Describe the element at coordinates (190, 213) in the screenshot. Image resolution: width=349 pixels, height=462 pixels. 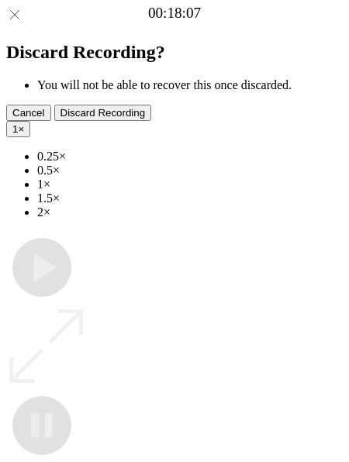
I see `li: 2×` at that location.